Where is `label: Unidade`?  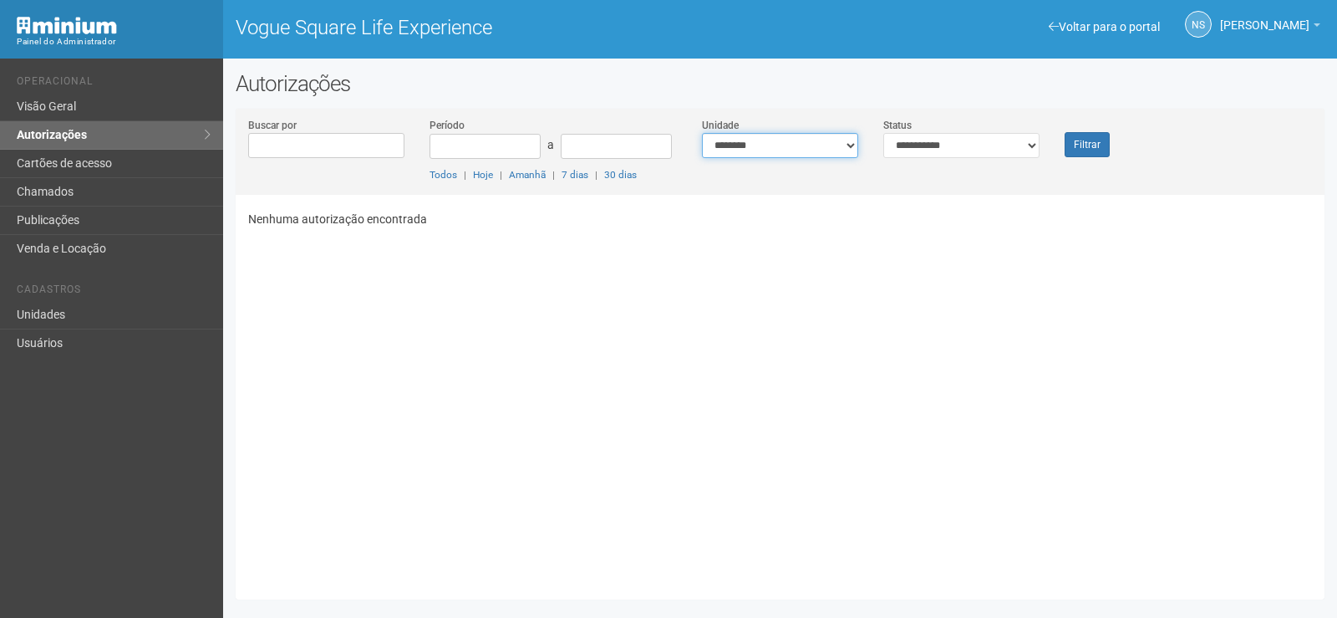
label: Unidade is located at coordinates (720, 125).